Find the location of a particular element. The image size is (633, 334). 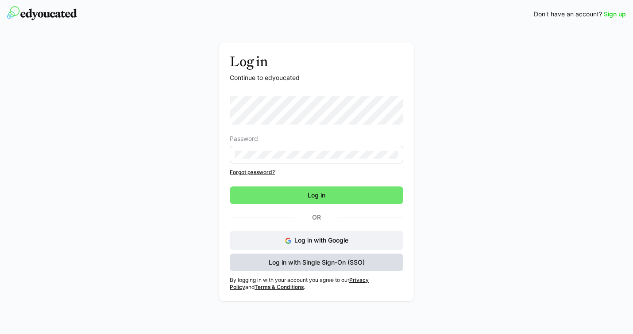

p: Or is located at coordinates (316, 218).